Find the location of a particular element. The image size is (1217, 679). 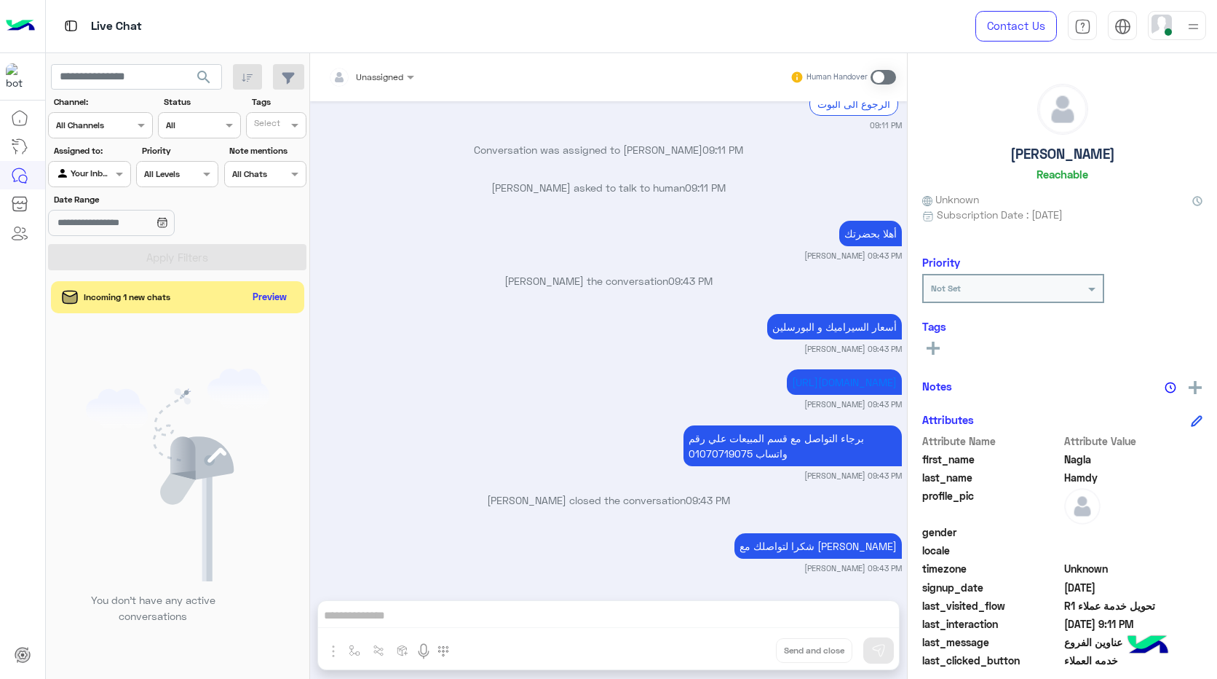

span: Unassigned is located at coordinates (379, 76).